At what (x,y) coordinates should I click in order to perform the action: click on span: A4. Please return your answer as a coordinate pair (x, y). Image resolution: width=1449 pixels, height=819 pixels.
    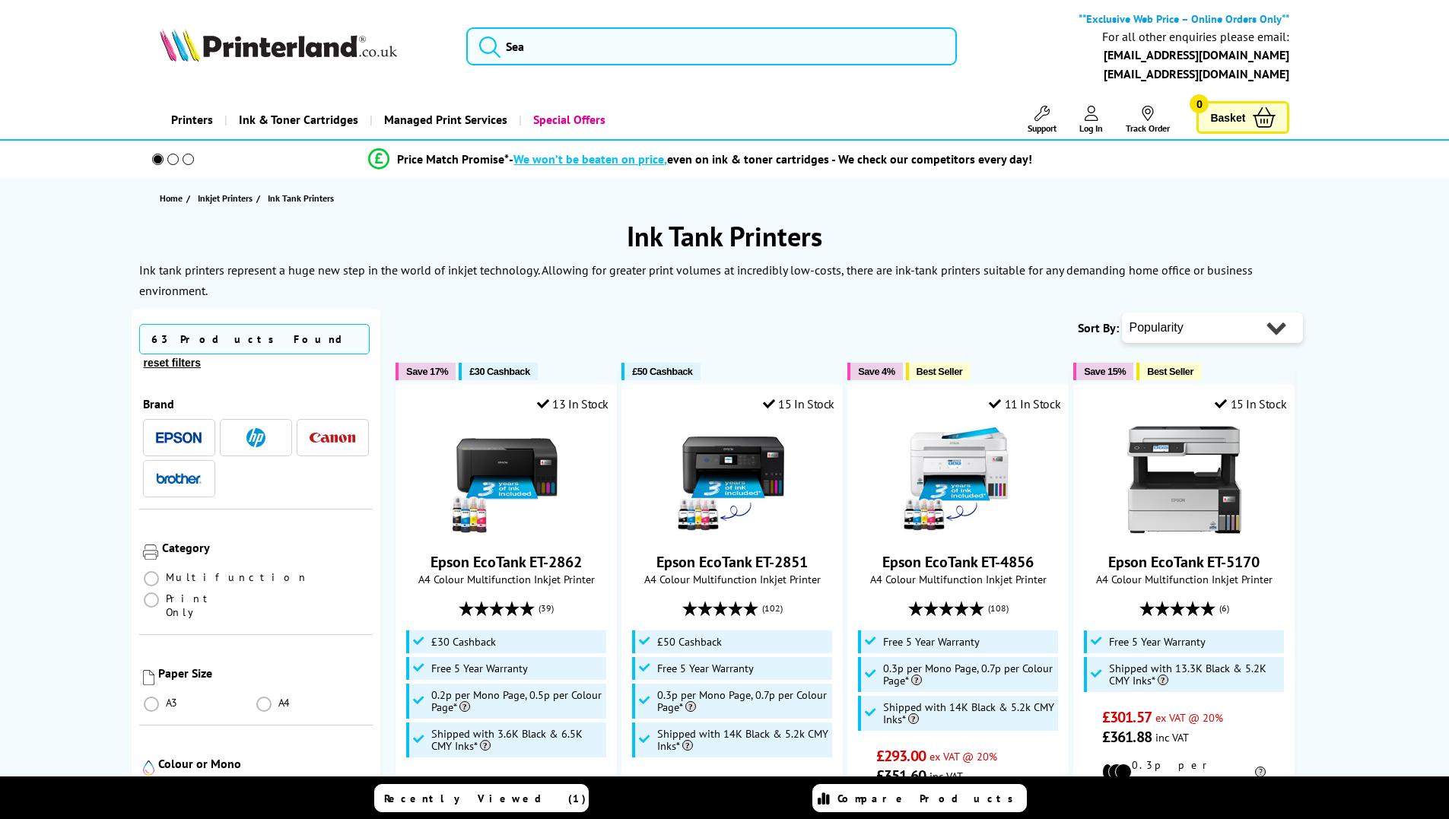
    Looking at the image, I should click on (285, 703).